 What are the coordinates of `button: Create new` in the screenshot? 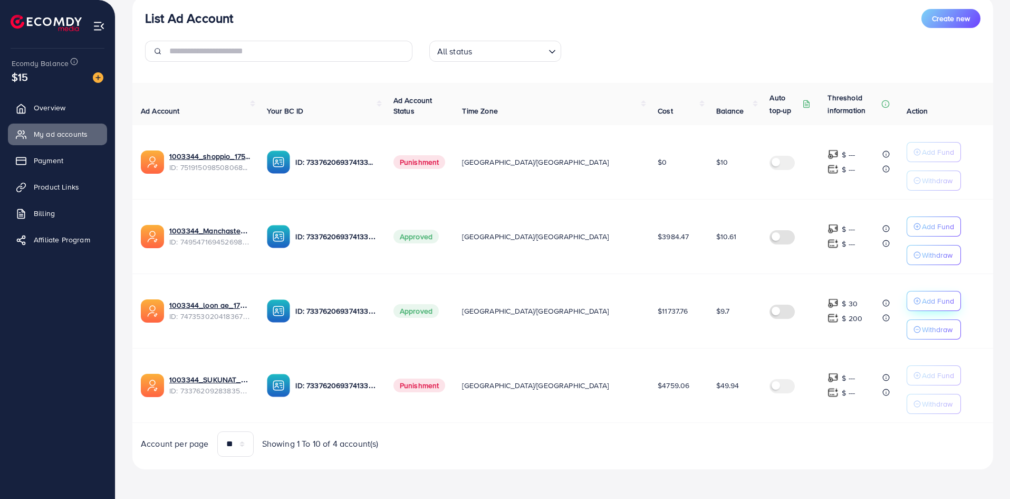 It's located at (951, 18).